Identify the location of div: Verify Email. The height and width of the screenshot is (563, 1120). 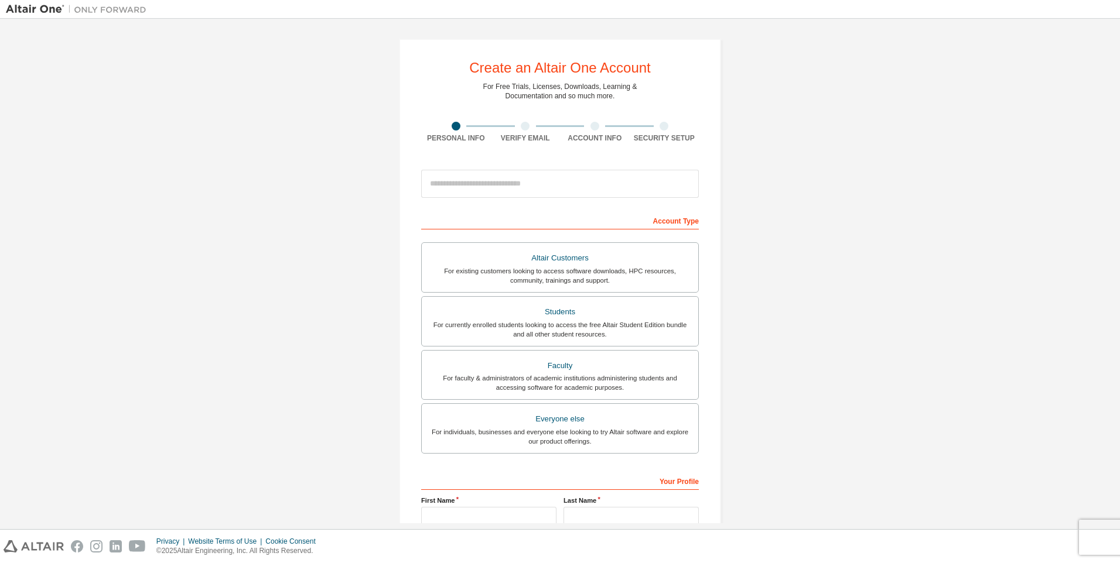
(525, 138).